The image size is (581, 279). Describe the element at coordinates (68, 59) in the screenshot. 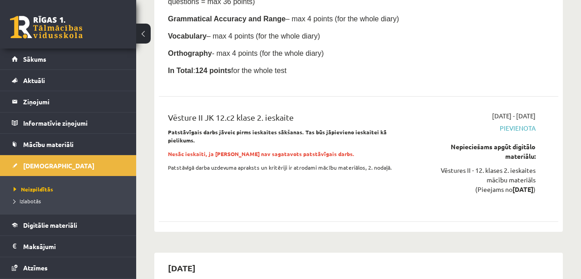

I see `a: Sākums` at that location.